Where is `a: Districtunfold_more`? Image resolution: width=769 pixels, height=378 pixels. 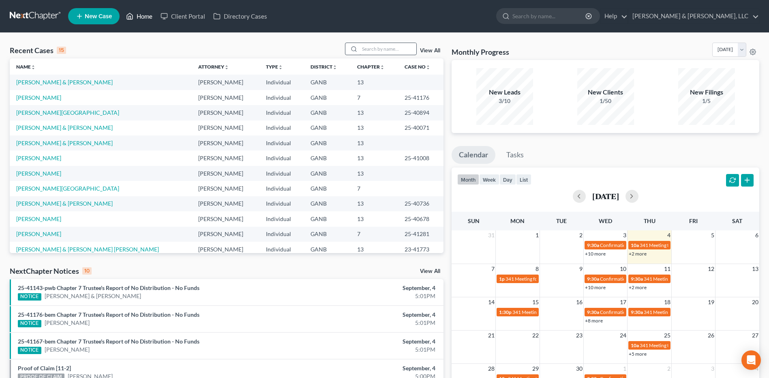 a: Districtunfold_more is located at coordinates (324, 67).